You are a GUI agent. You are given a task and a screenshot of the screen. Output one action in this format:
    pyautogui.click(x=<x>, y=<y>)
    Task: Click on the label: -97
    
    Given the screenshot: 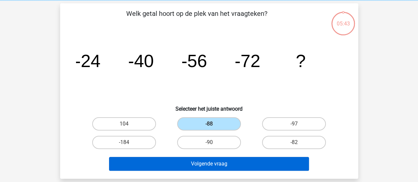 What is the action you would take?
    pyautogui.click(x=293, y=124)
    